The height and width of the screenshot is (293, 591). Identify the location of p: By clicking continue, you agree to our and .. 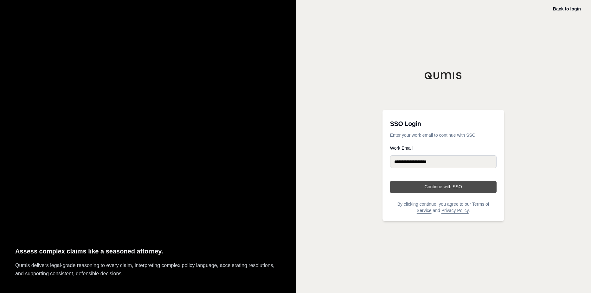
(443, 208).